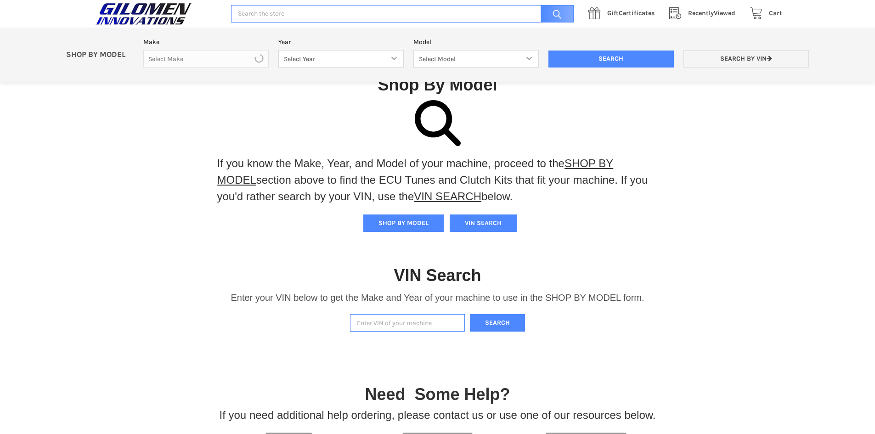  What do you see at coordinates (712, 13) in the screenshot?
I see `span: Viewed` at bounding box center [712, 13].